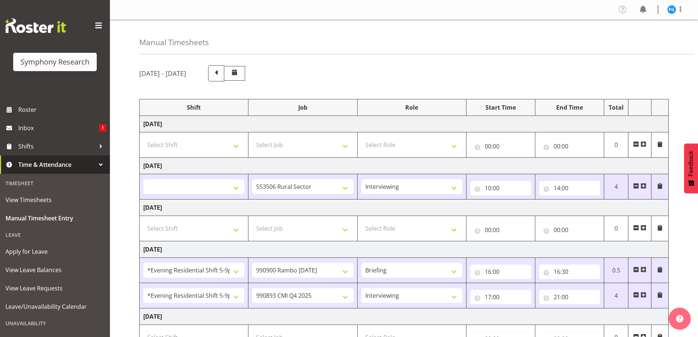 Image resolution: width=698 pixels, height=337 pixels. Describe the element at coordinates (55, 323) in the screenshot. I see `div: Unavailability` at that location.